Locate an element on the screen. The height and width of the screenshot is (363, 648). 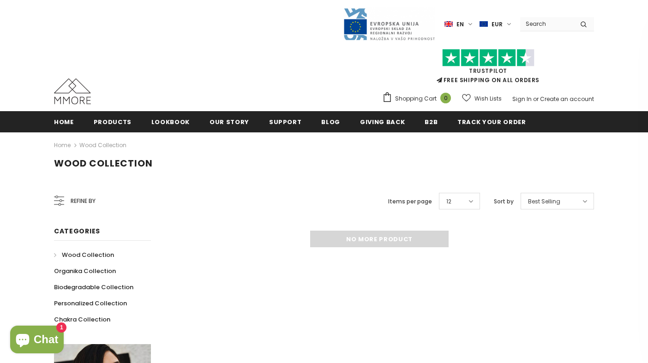
a: Our Story is located at coordinates (229, 121).